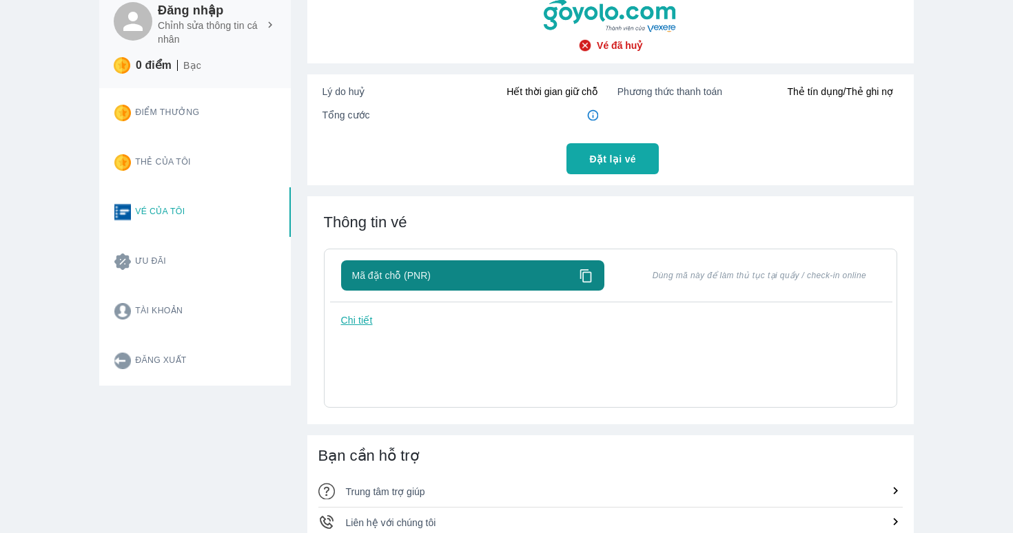 The image size is (1013, 533). What do you see at coordinates (327, 522) in the screenshot?
I see `img: ic_phone-call` at bounding box center [327, 522].